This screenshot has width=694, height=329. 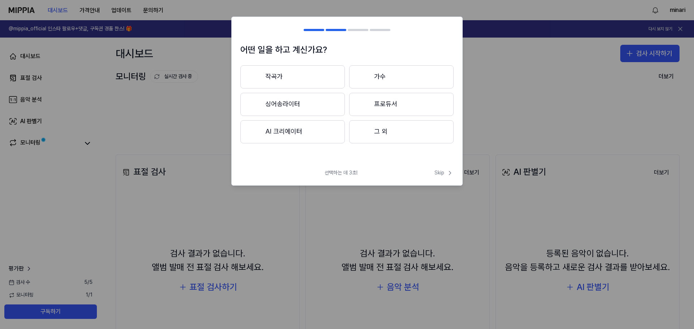 What do you see at coordinates (292, 77) in the screenshot?
I see `button: 작곡가` at bounding box center [292, 77].